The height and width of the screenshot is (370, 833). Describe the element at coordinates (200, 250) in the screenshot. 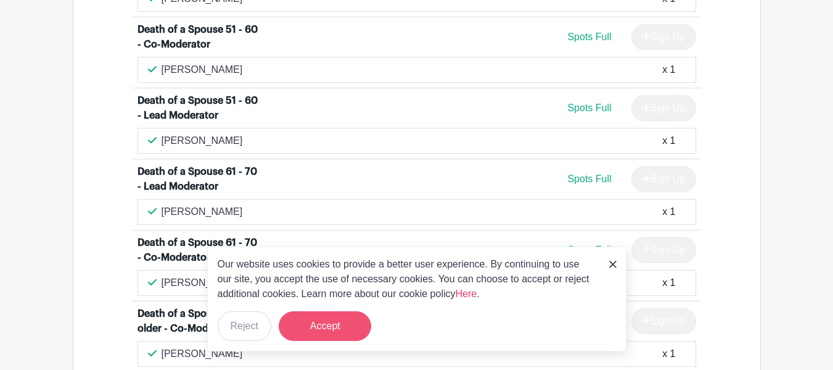

I see `div: Death of a Spouse 61 - 70 - Co-Moderator` at that location.